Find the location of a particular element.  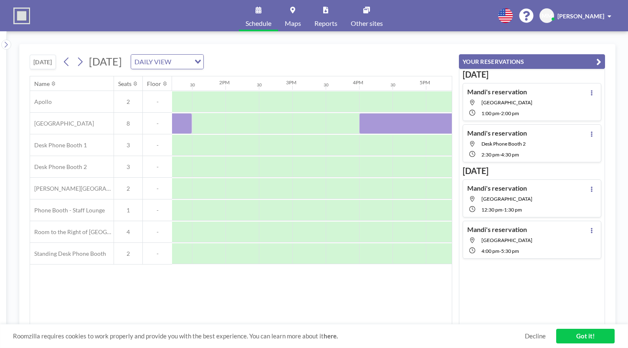

span: 4 is located at coordinates (128, 232).